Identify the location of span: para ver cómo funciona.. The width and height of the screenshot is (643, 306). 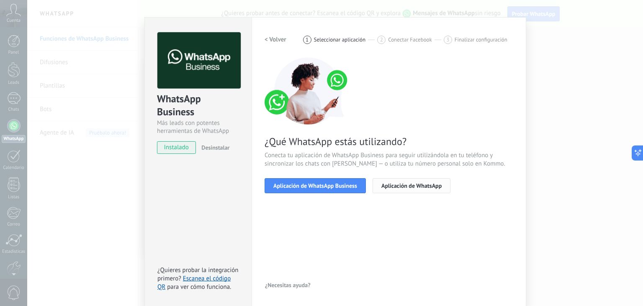
(199, 287).